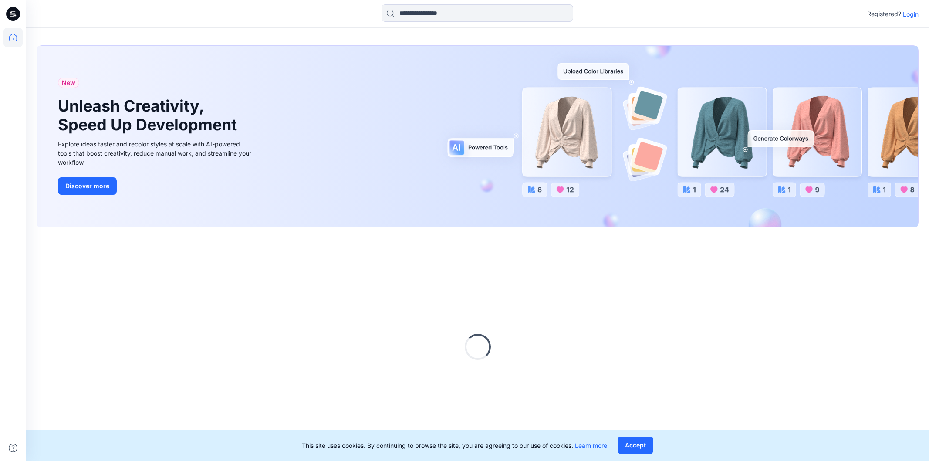 The height and width of the screenshot is (461, 929). I want to click on a: Learn more, so click(591, 445).